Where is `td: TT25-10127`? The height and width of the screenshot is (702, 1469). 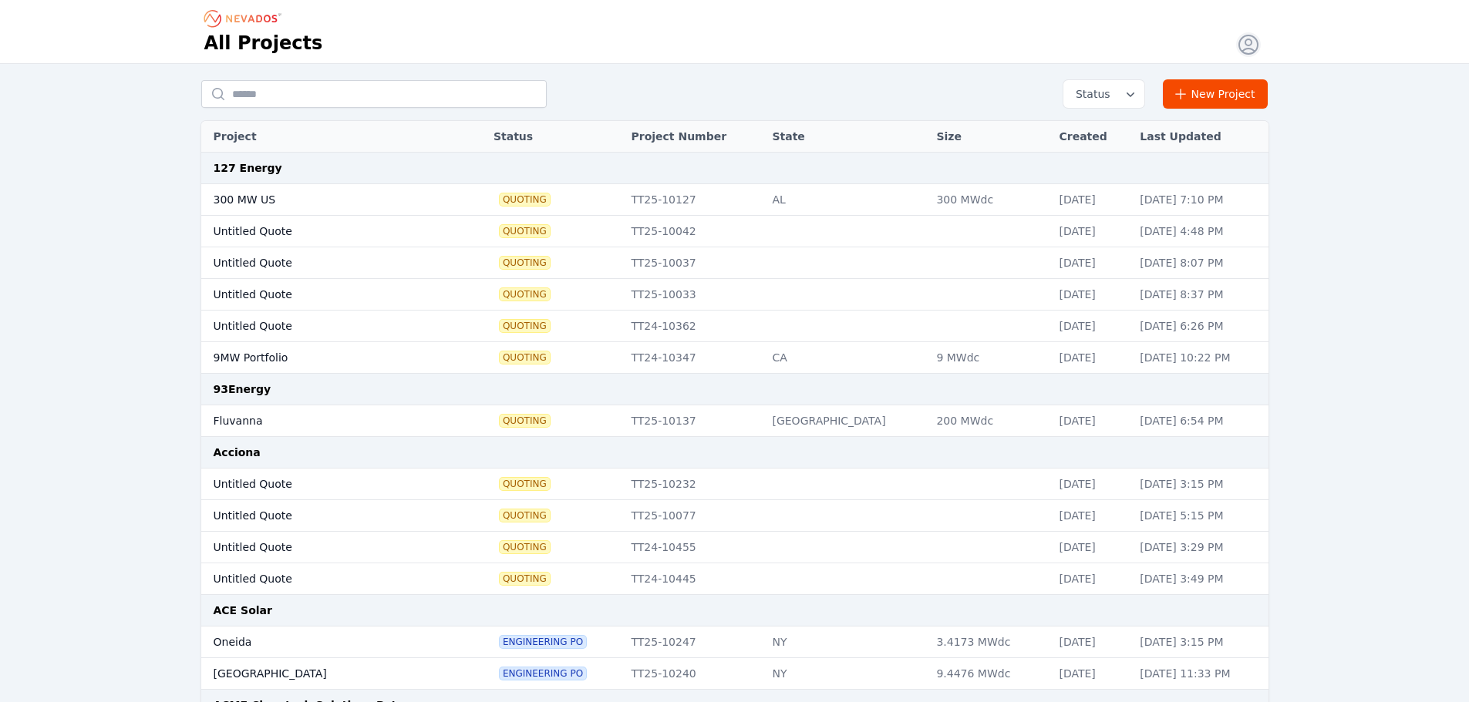
td: TT25-10127 is located at coordinates (693, 200).